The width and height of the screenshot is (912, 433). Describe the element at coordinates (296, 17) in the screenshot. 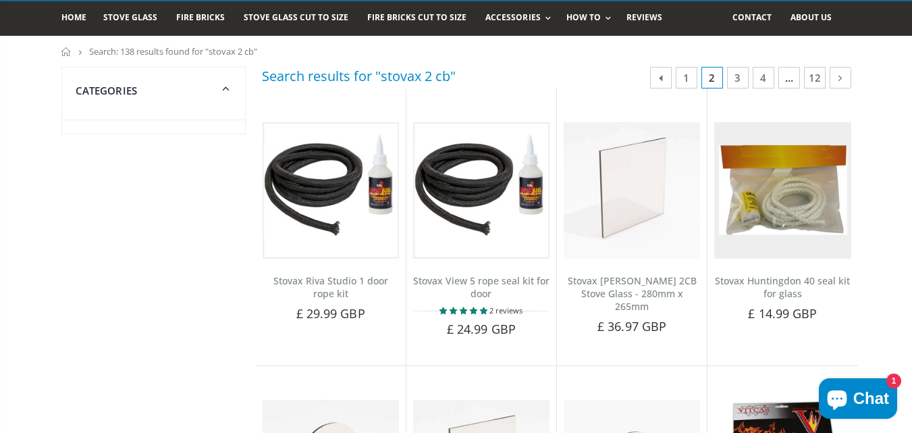

I see `span: Stove Glass Cut To Size` at that location.